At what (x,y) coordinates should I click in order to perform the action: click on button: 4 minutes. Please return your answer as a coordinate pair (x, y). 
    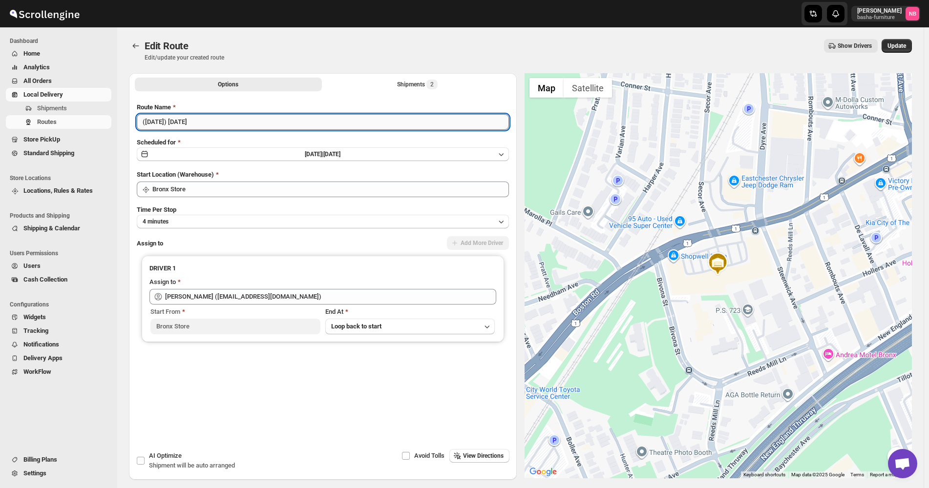
    Looking at the image, I should click on (323, 222).